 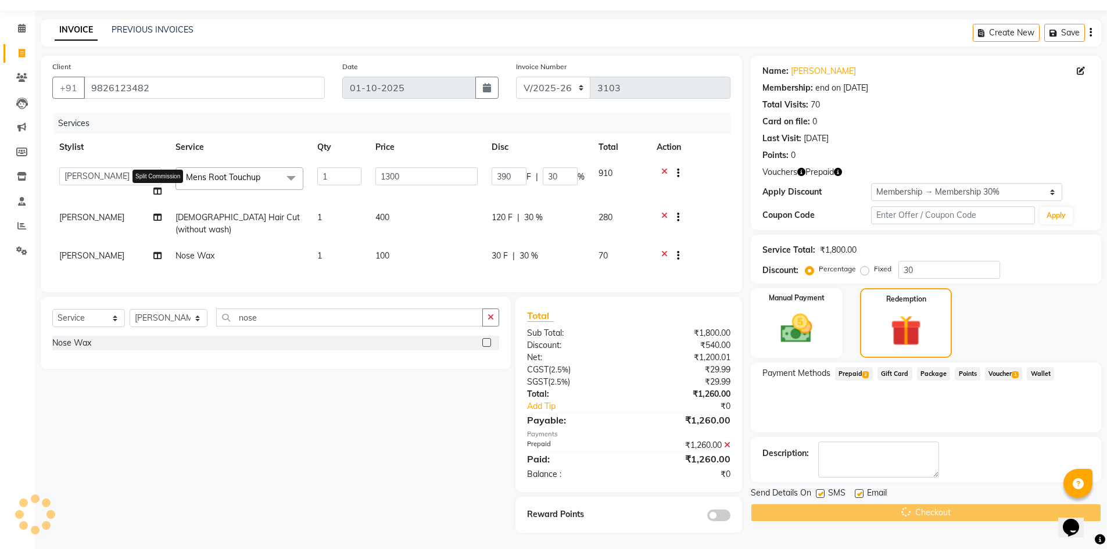 I want to click on span: Mens Root Touchup, so click(x=223, y=177).